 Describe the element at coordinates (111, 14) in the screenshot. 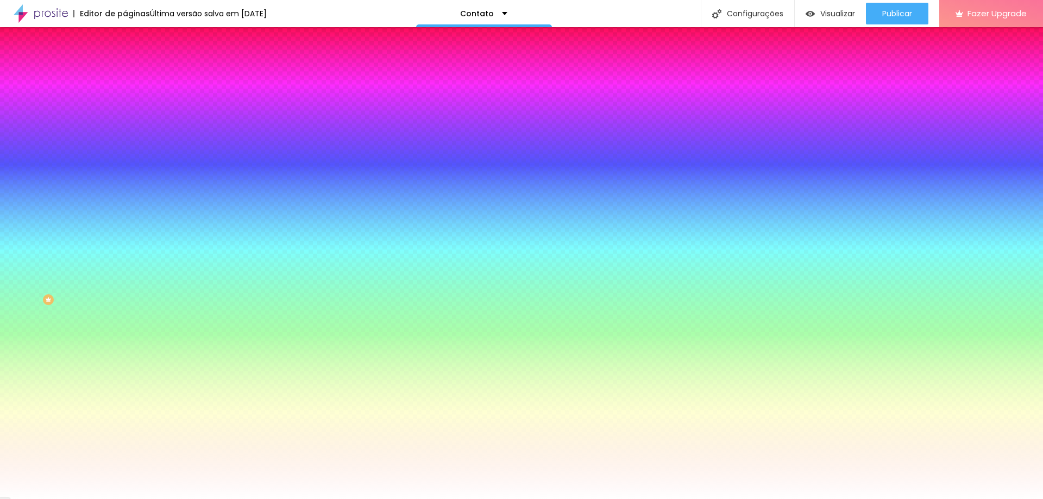

I see `div: Editor de páginas` at that location.